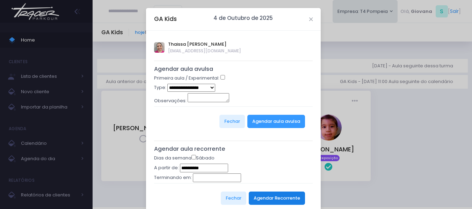 The height and width of the screenshot is (209, 472). I want to click on label: A partir de:, so click(166, 168).